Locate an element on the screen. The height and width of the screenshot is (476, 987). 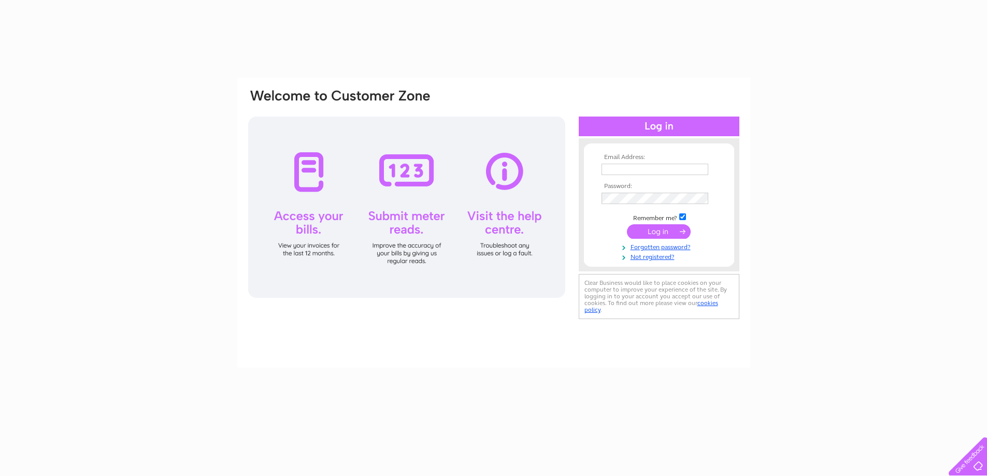
a: Forgotten password? is located at coordinates (660, 246).